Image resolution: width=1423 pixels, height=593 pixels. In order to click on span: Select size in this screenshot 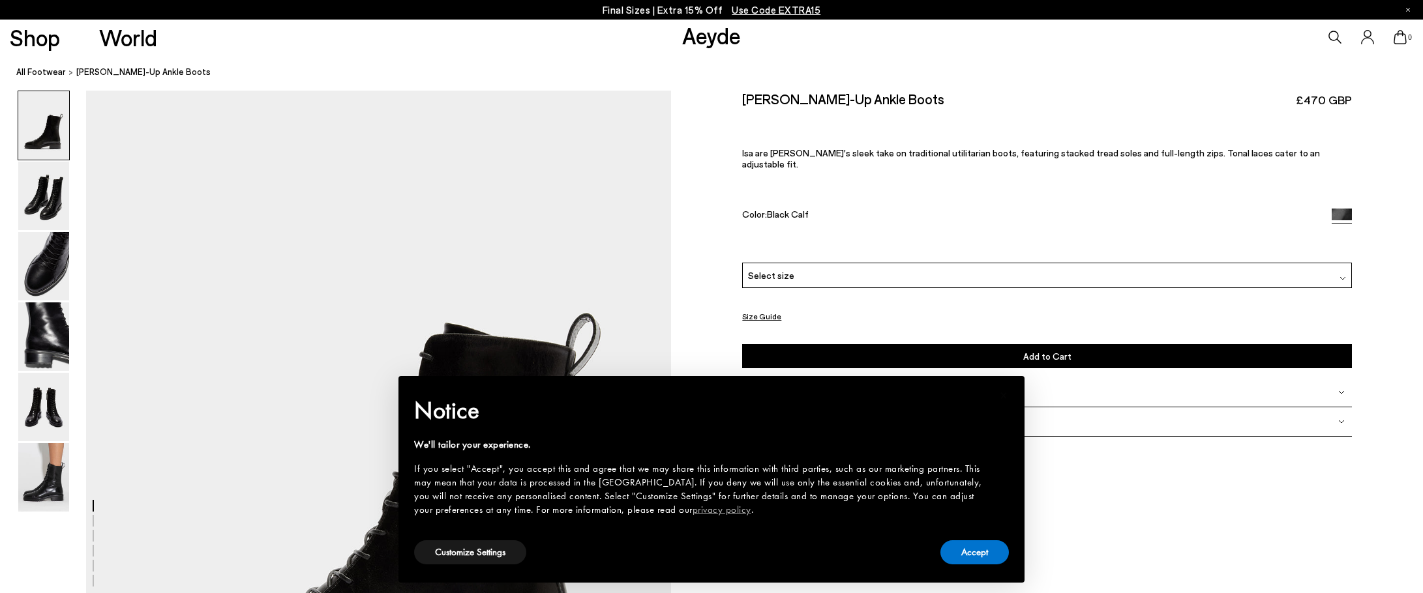, I will do `click(771, 276)`.